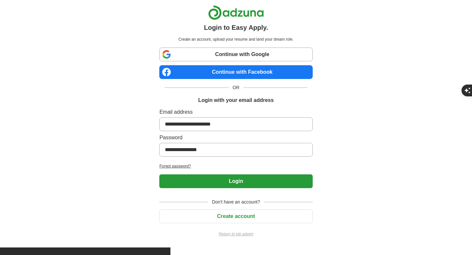  What do you see at coordinates (236, 87) in the screenshot?
I see `span: OR` at bounding box center [236, 87].